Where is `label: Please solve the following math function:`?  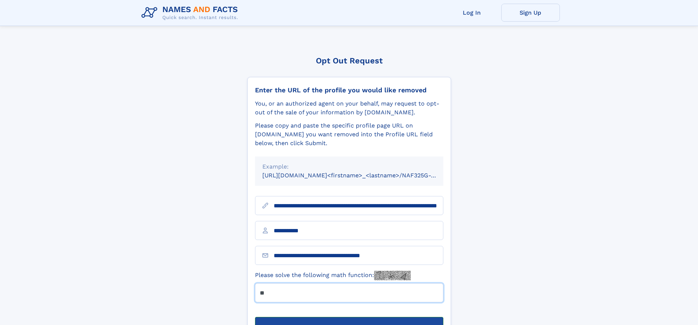 label: Please solve the following math function: is located at coordinates (333, 276).